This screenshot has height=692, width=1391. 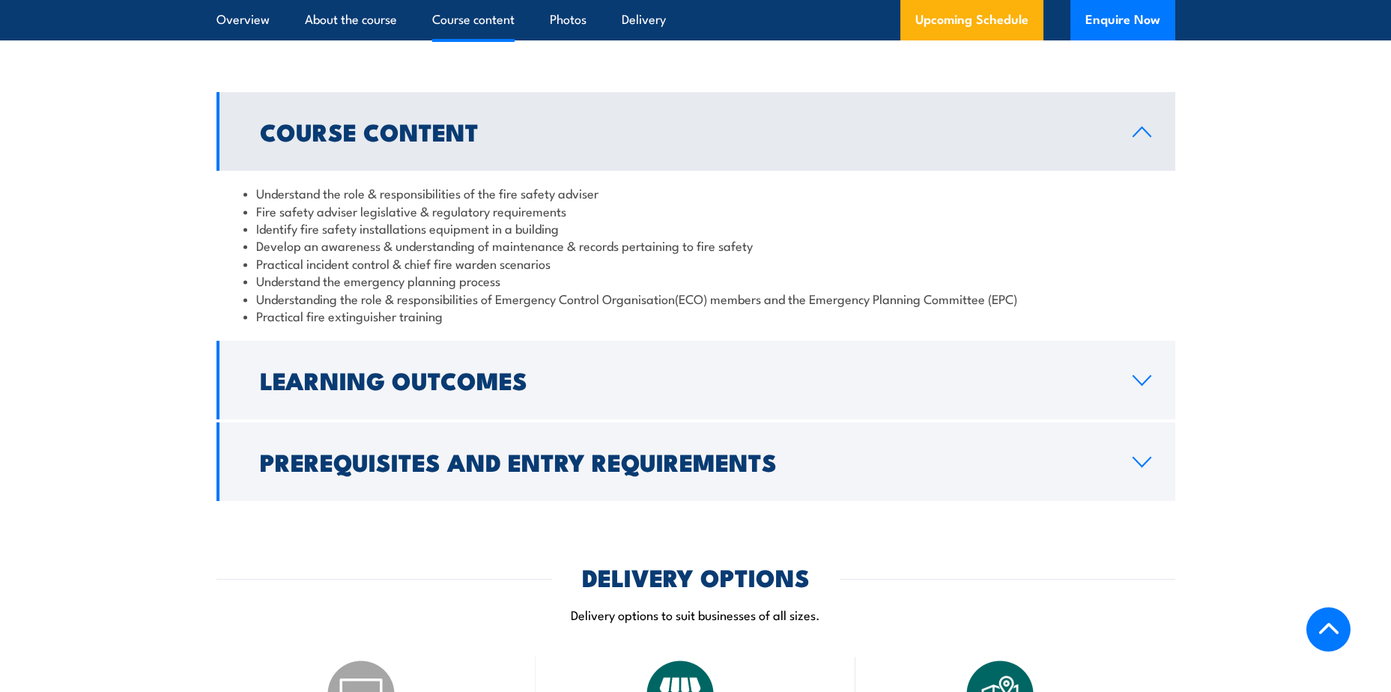 I want to click on a: Learning Outcomes, so click(x=696, y=380).